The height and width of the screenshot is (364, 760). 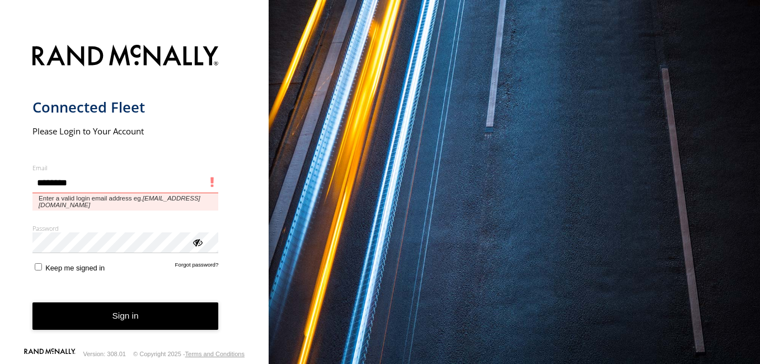 I want to click on img: Rand McNally, so click(x=125, y=57).